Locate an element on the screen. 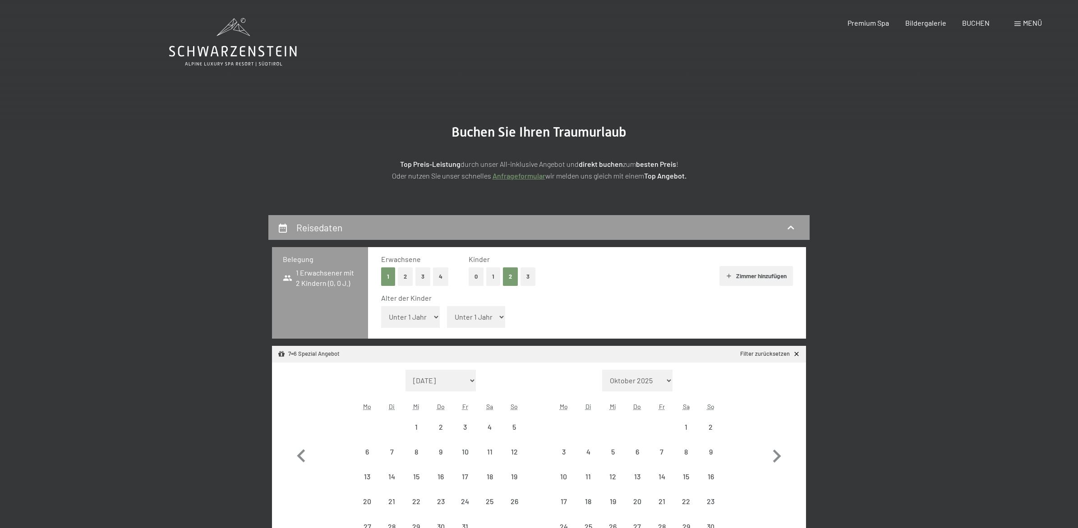  div: 3 is located at coordinates (564, 459).